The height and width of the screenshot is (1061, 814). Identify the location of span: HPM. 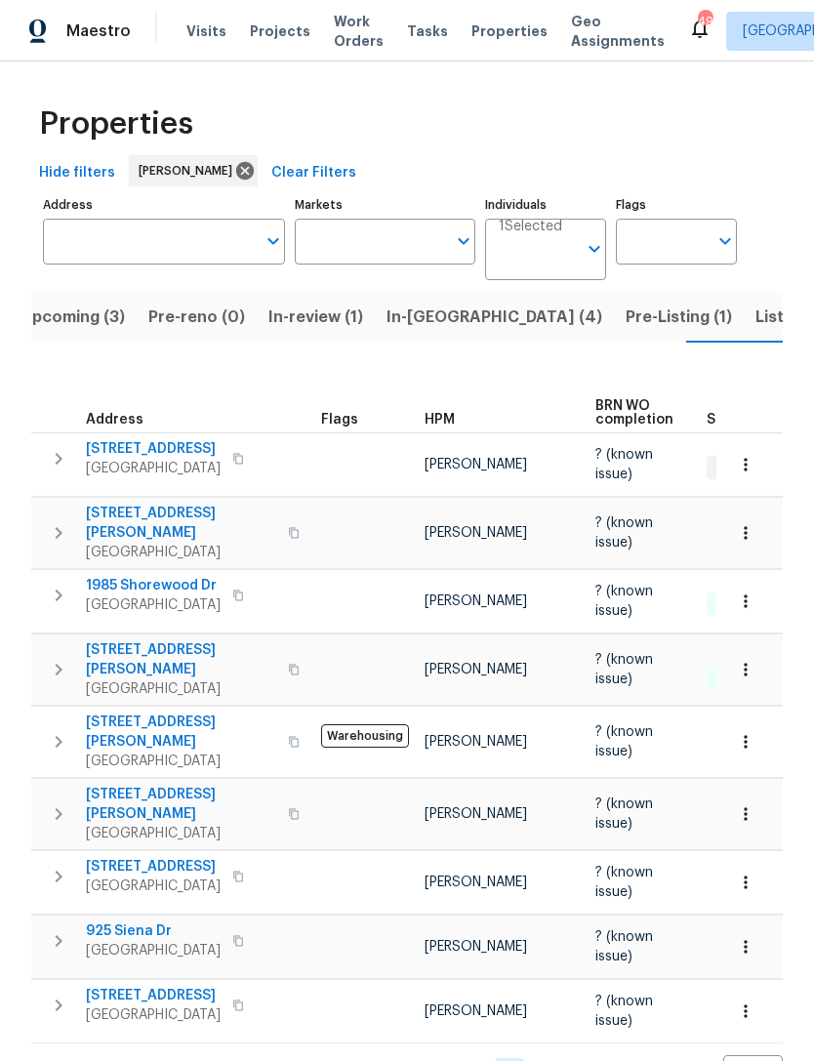
(439, 420).